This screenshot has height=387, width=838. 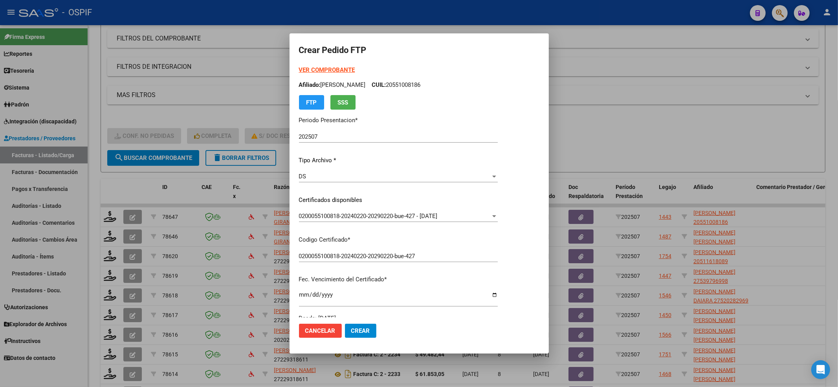 I want to click on span: FTP, so click(x=311, y=103).